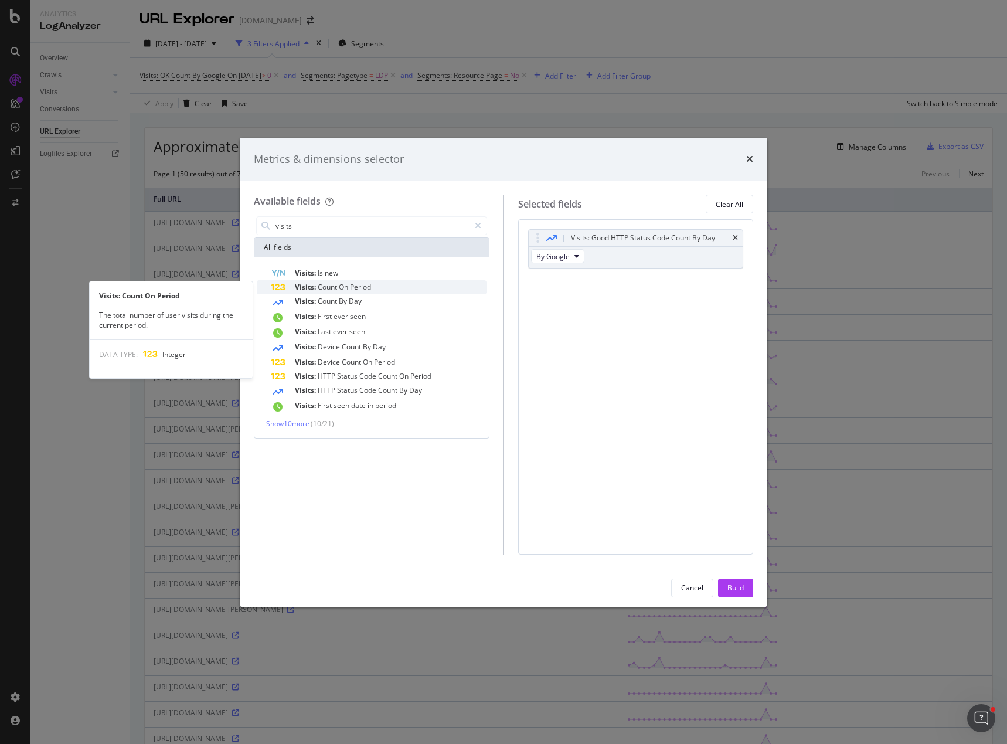 Image resolution: width=1007 pixels, height=744 pixels. What do you see at coordinates (643, 238) in the screenshot?
I see `div: Visits: Good HTTP Status Code Count By Day` at bounding box center [643, 238].